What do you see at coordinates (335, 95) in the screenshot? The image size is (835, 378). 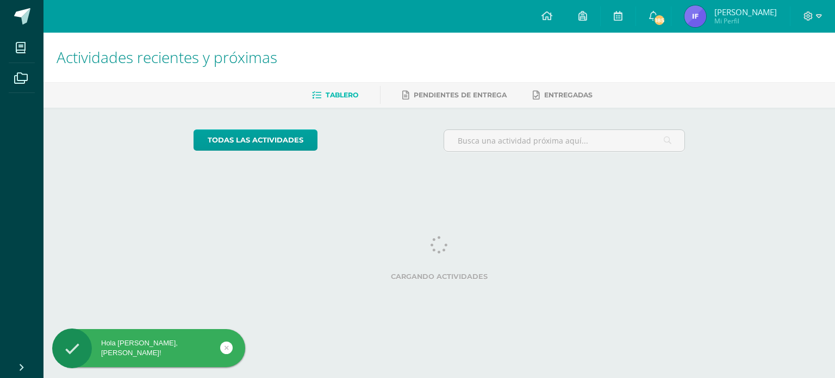 I see `a: Tablero` at bounding box center [335, 95].